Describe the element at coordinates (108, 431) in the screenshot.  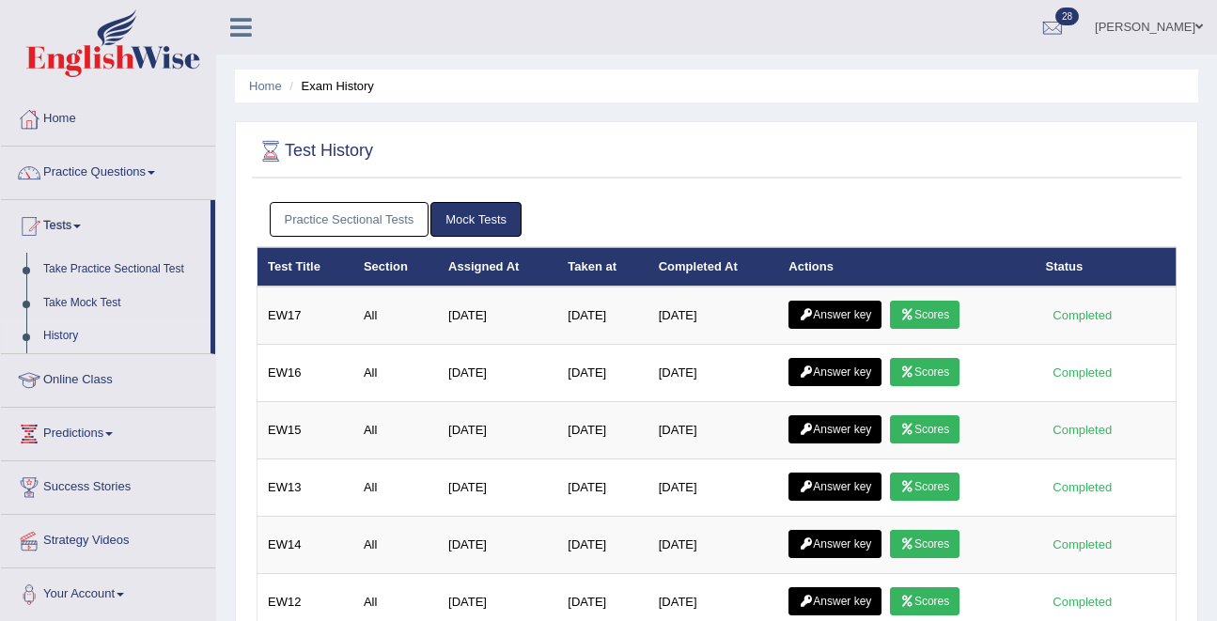
I see `a: Predictions` at that location.